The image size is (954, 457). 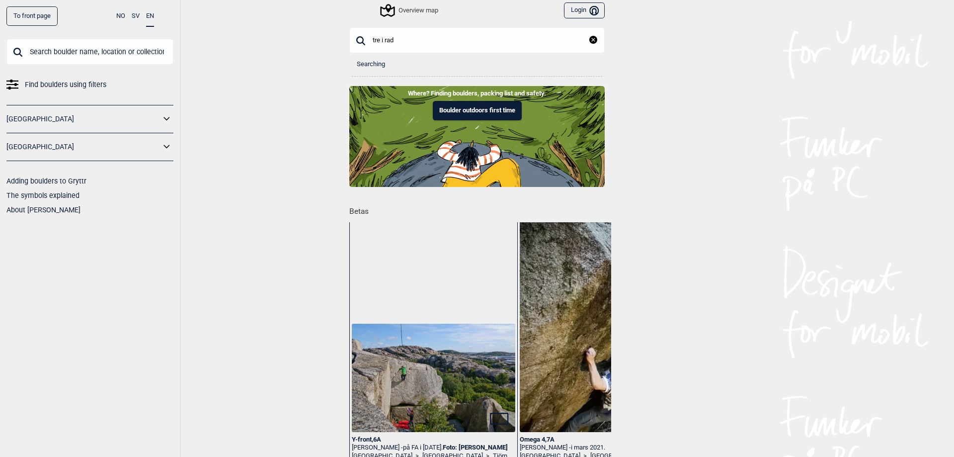 What do you see at coordinates (477, 93) in the screenshot?
I see `p: Where? Finding boulders, packing list and safety.` at bounding box center [477, 93].